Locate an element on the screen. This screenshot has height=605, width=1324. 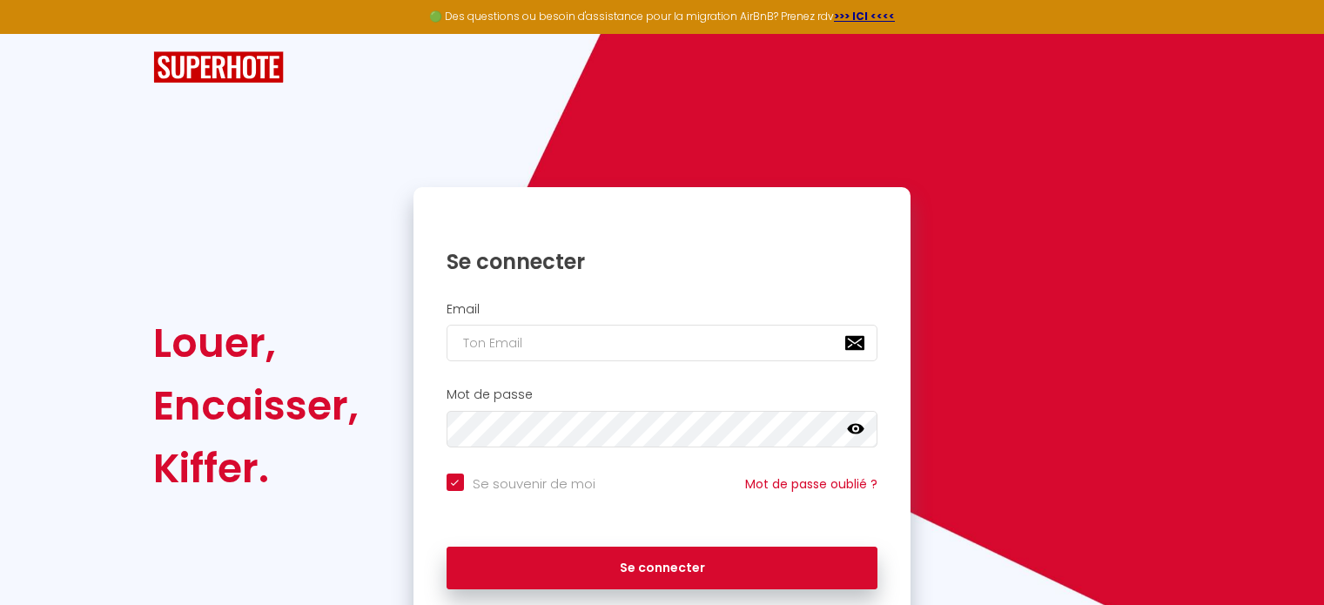
h2: Email is located at coordinates (662, 309).